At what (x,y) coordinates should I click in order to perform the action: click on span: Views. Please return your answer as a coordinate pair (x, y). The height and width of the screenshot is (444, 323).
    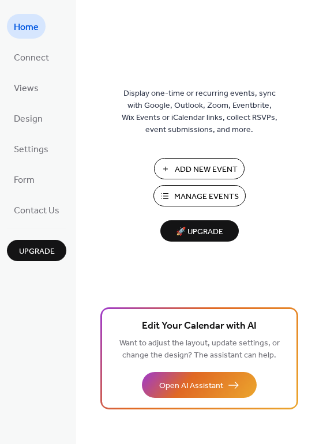
    Looking at the image, I should click on (26, 88).